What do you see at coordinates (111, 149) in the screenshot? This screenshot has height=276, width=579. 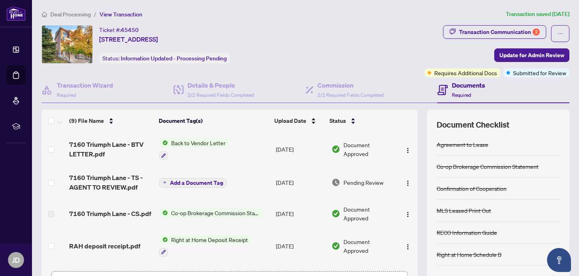 I see `span: 7160 Triumph Lane - BTV LETTER.pdf` at bounding box center [111, 149].